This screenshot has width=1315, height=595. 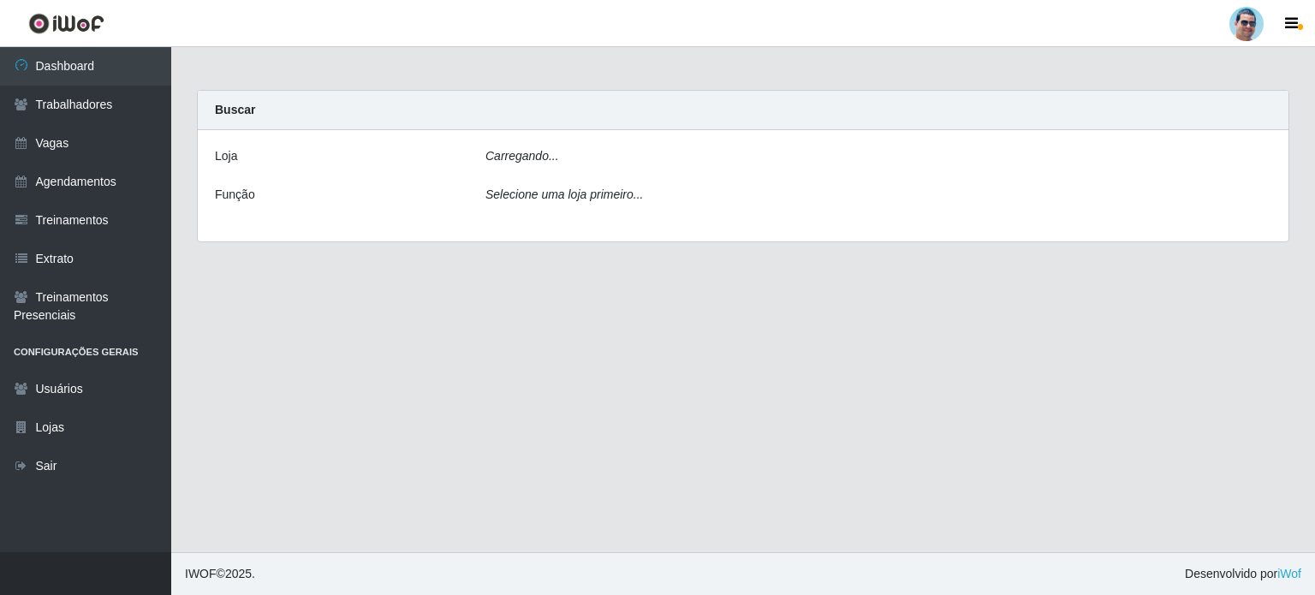 I want to click on label: Função, so click(x=235, y=194).